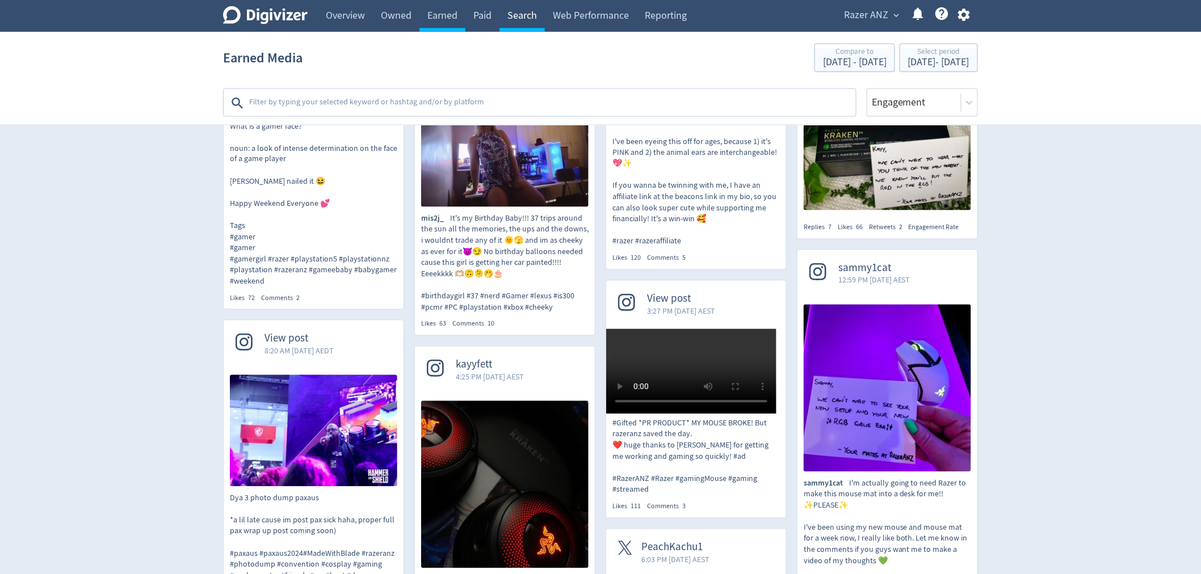 The width and height of the screenshot is (1201, 574). Describe the element at coordinates (313, 204) in the screenshot. I see `p: What is a gamer face? noun: a look of intense determination on the face of a game player [PERSON_...` at that location.